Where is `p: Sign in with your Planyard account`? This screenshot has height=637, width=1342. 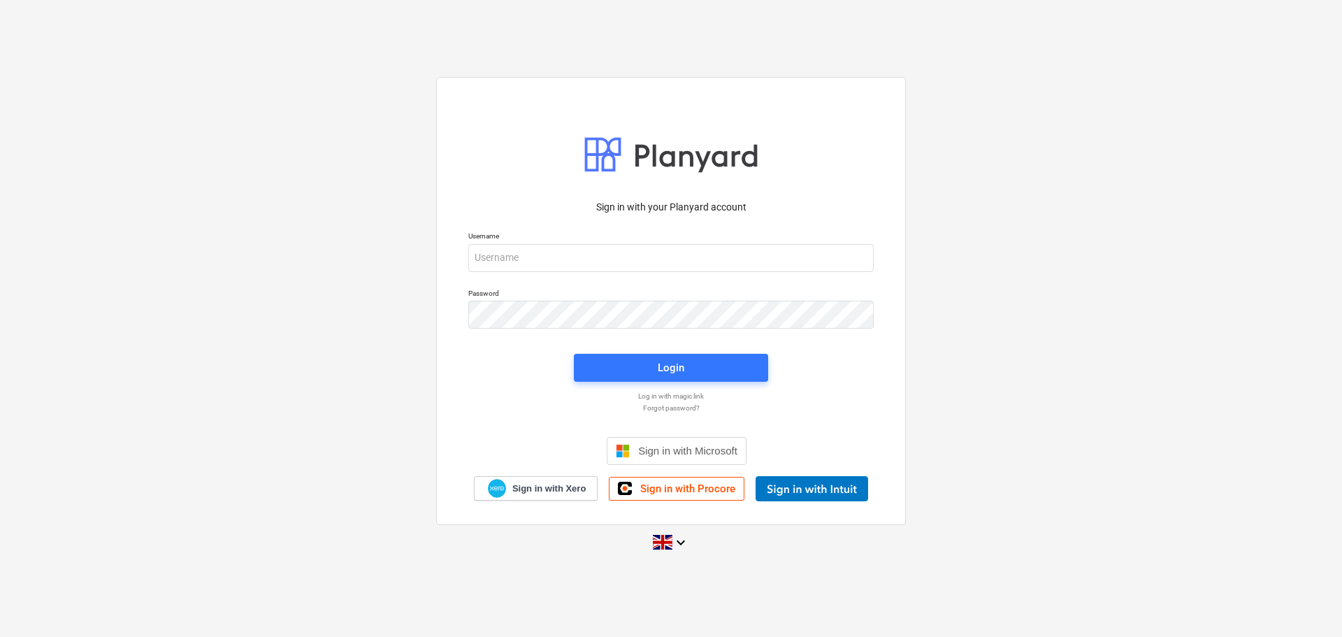 p: Sign in with your Planyard account is located at coordinates (671, 207).